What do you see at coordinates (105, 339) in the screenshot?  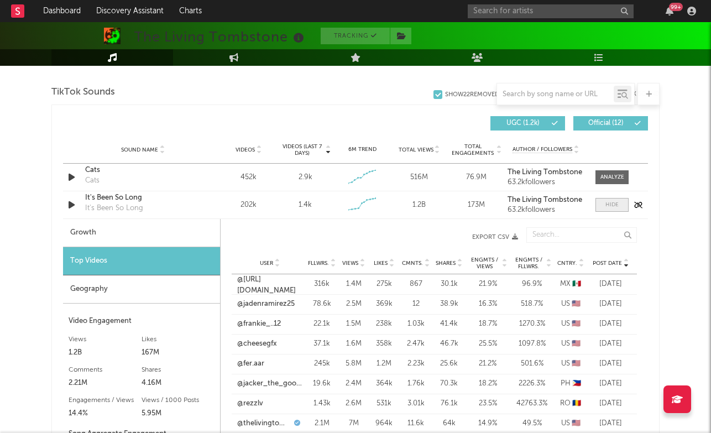 I see `div: Views` at bounding box center [105, 339].